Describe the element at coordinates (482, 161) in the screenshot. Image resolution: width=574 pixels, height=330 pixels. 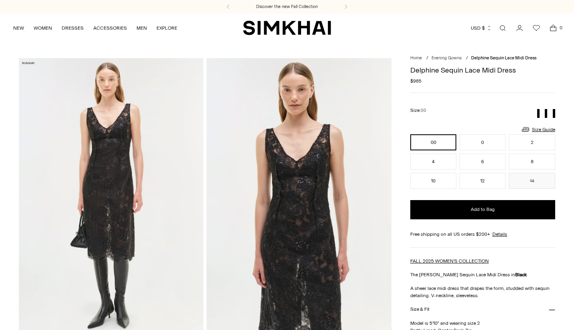
I see `button: 6` at that location.